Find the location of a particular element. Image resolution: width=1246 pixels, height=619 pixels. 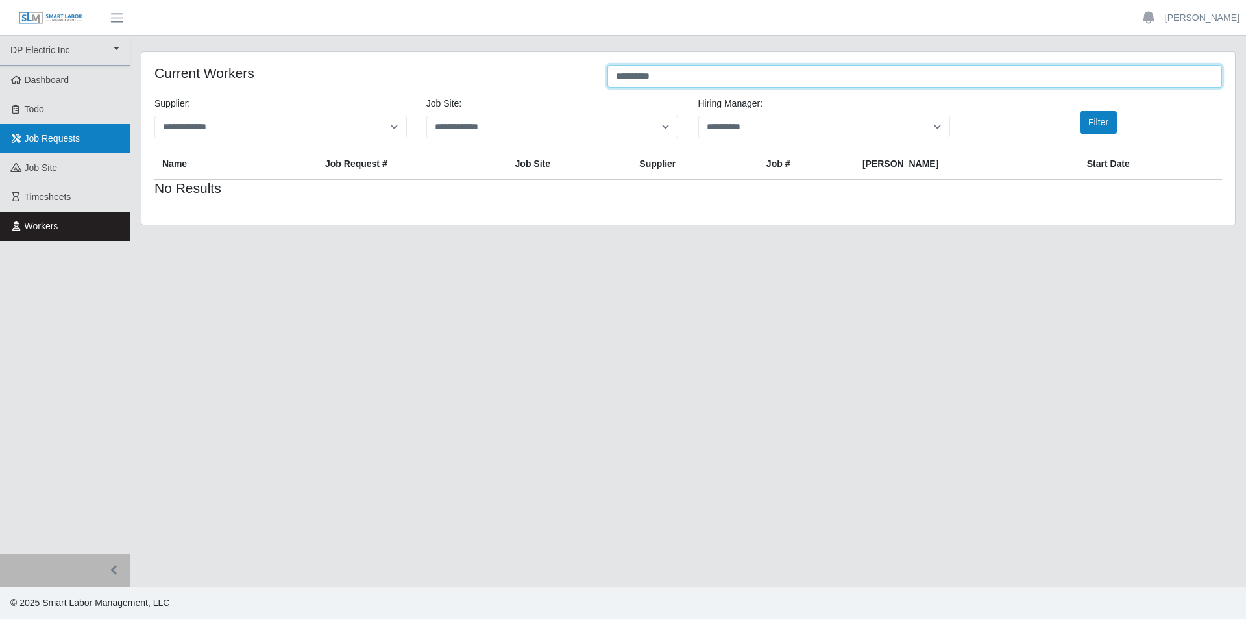

th: Supplier is located at coordinates (695, 164).